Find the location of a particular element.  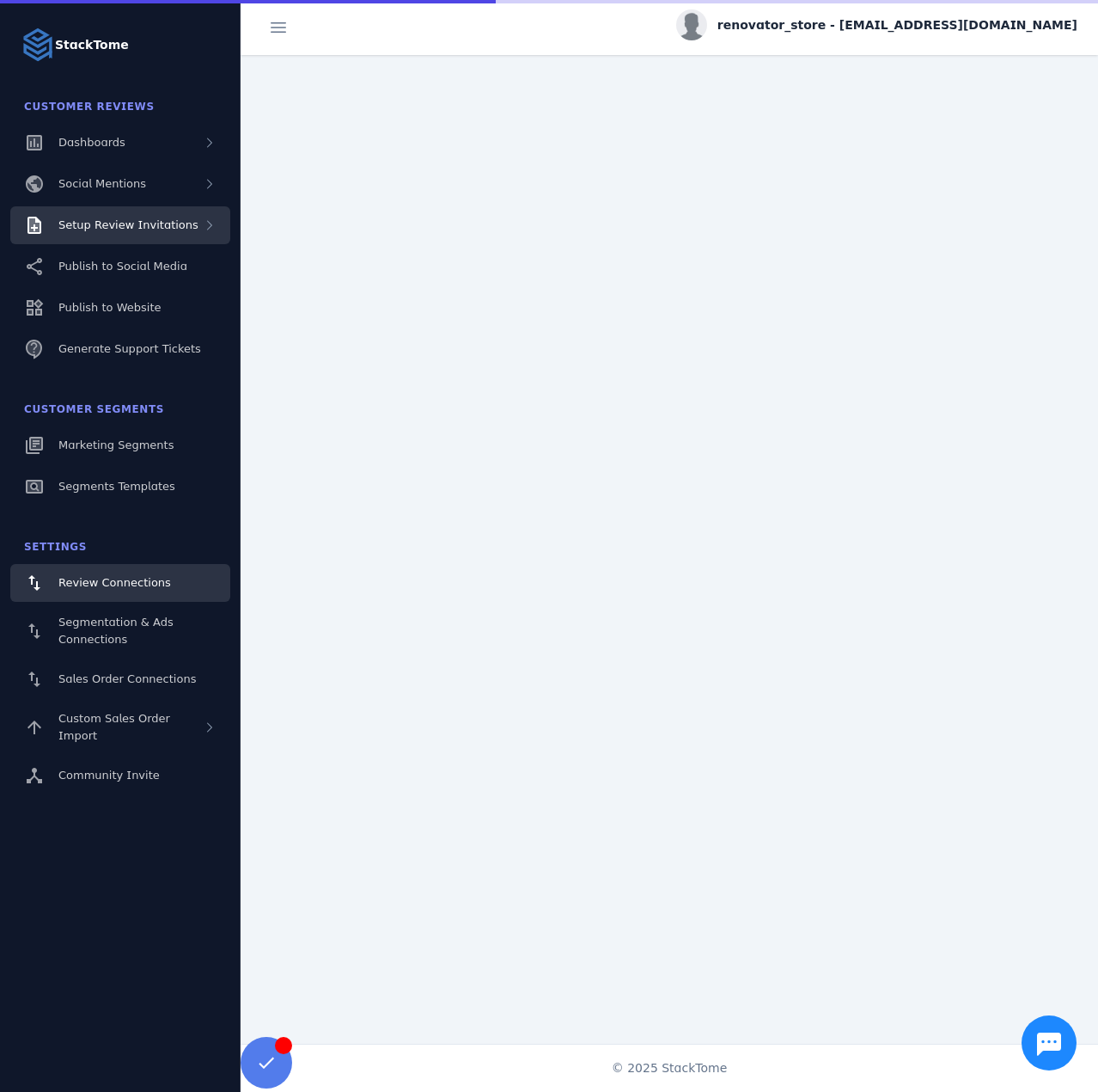

span: Dashboards is located at coordinates (92, 141).